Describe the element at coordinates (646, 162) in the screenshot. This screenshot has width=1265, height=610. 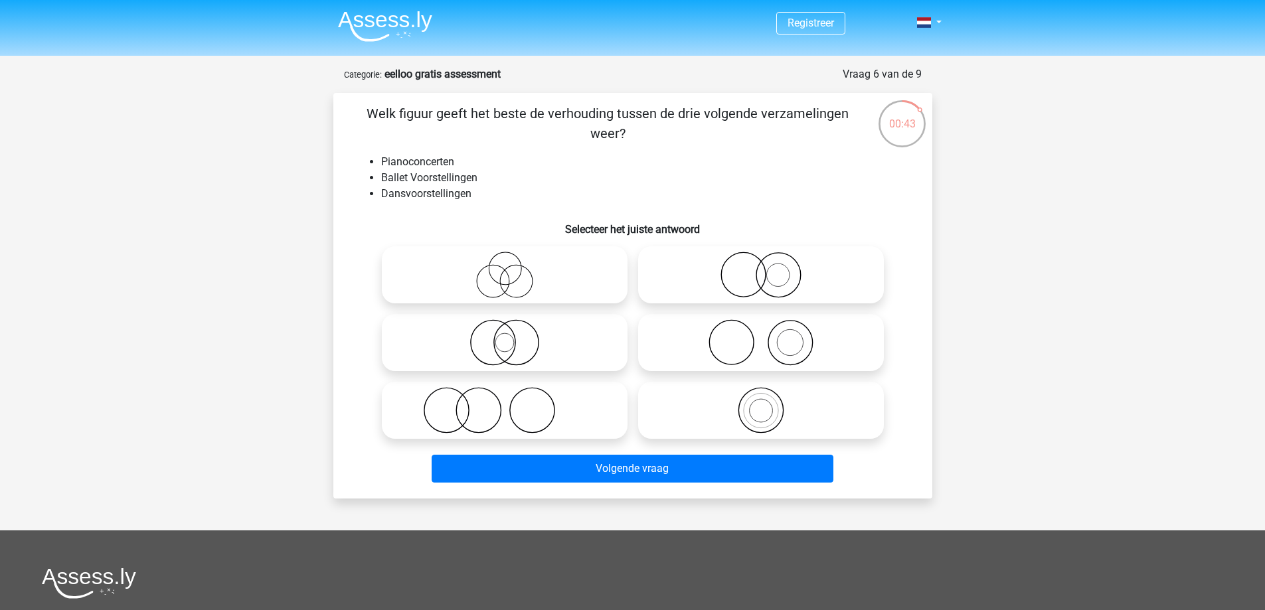
I see `li: Pianoconcerten` at that location.